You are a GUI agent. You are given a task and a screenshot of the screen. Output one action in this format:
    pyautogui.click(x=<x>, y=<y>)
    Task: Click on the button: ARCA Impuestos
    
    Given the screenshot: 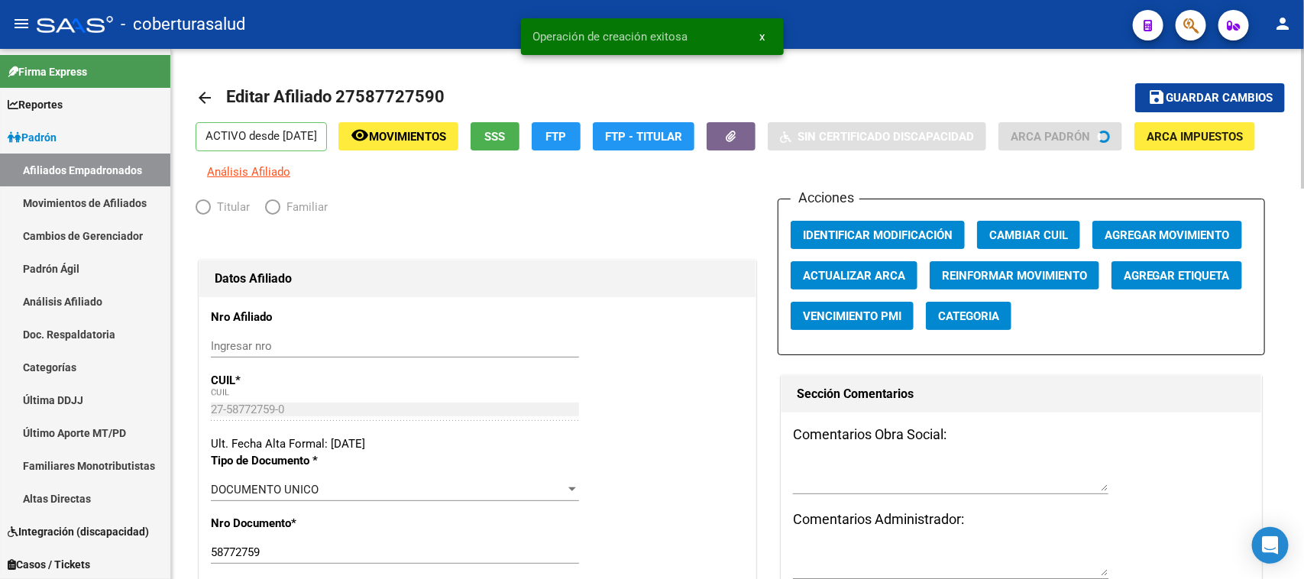 What is the action you would take?
    pyautogui.click(x=1195, y=136)
    